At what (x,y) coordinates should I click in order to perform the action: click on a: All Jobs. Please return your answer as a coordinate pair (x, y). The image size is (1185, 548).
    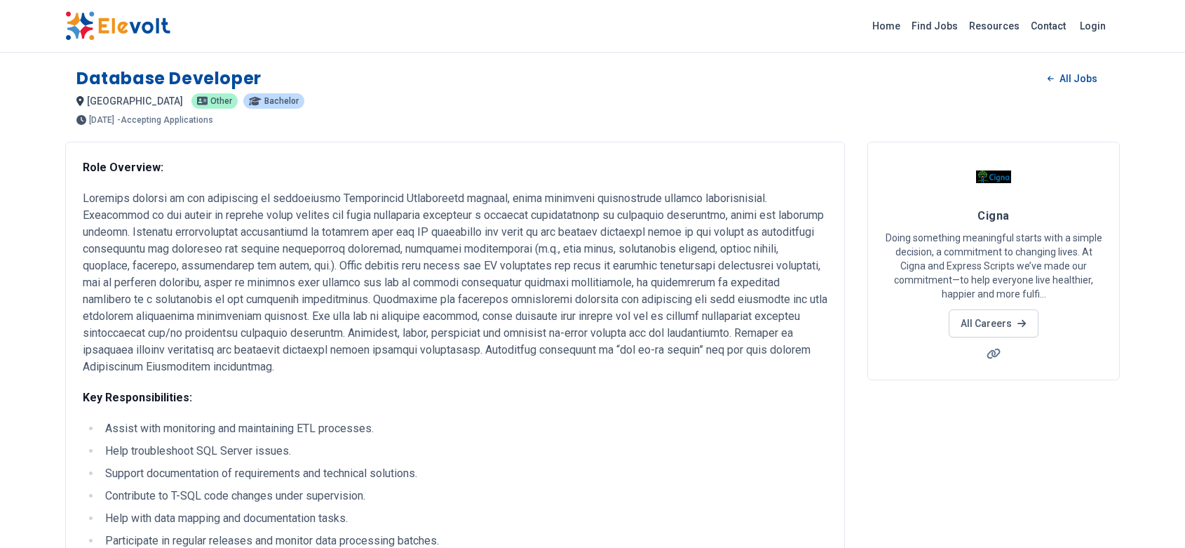
    Looking at the image, I should click on (1073, 79).